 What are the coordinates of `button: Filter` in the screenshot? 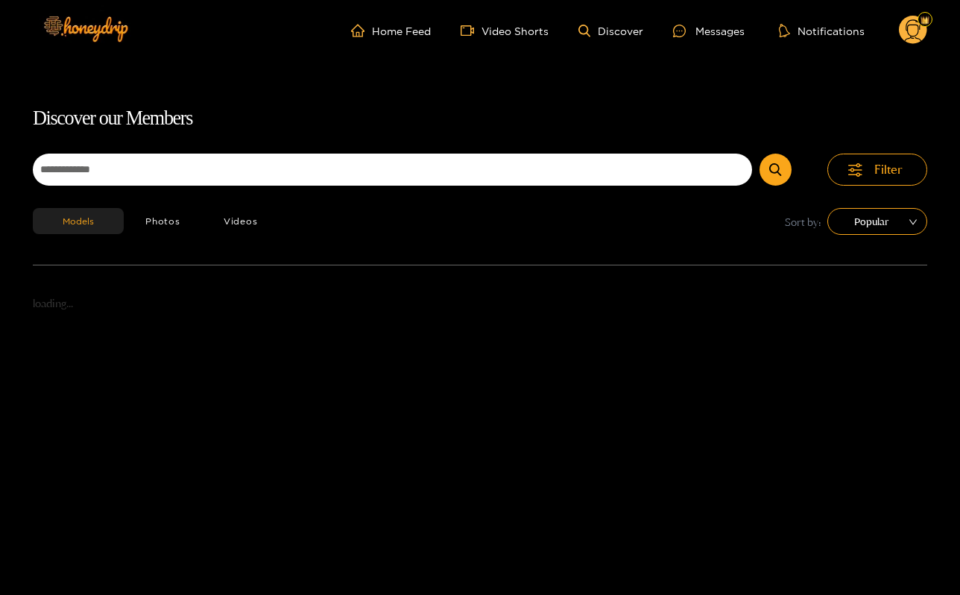 It's located at (877, 169).